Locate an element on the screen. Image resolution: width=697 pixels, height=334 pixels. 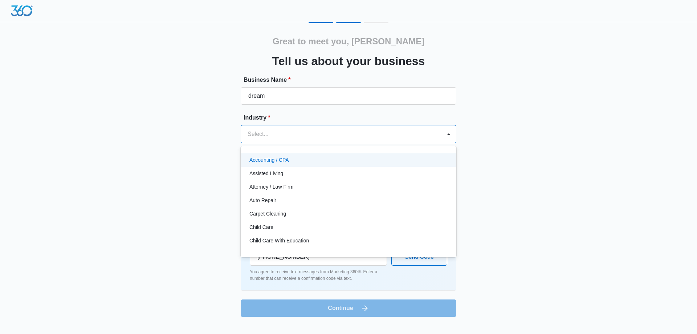
p: Child Care With Education is located at coordinates (279, 240).